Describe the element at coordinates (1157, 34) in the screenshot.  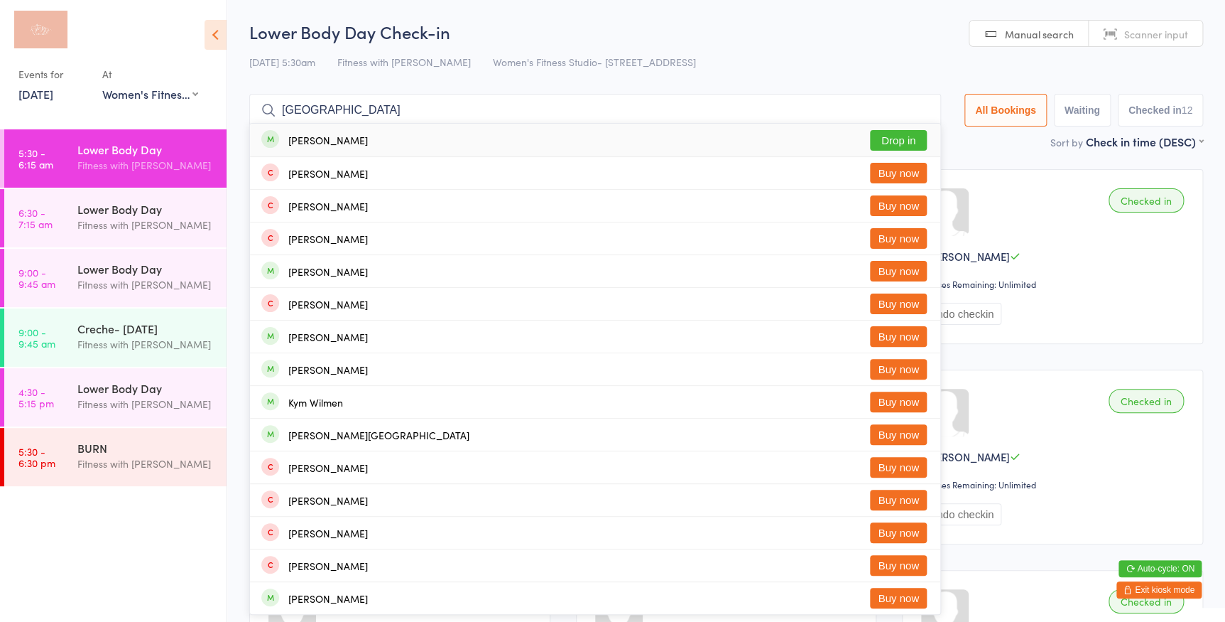
I see `span: Scanner input` at that location.